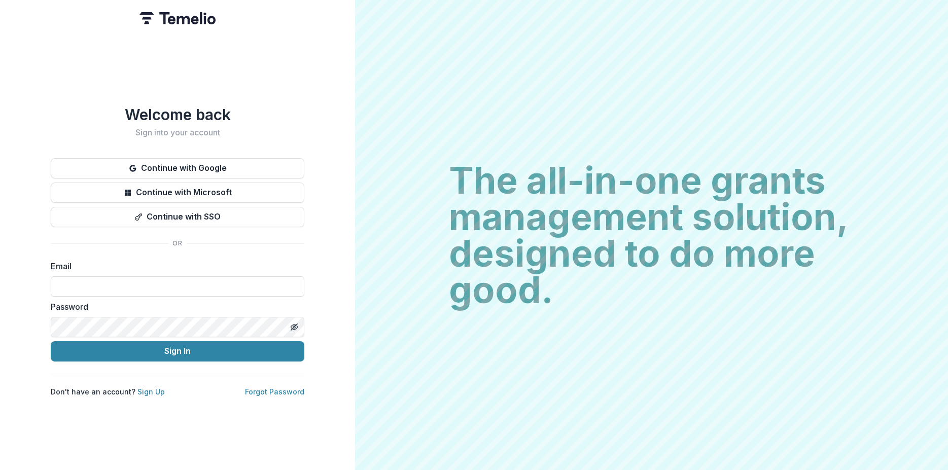 The width and height of the screenshot is (948, 470). Describe the element at coordinates (294, 327) in the screenshot. I see `button: Toggle password visibility` at that location.